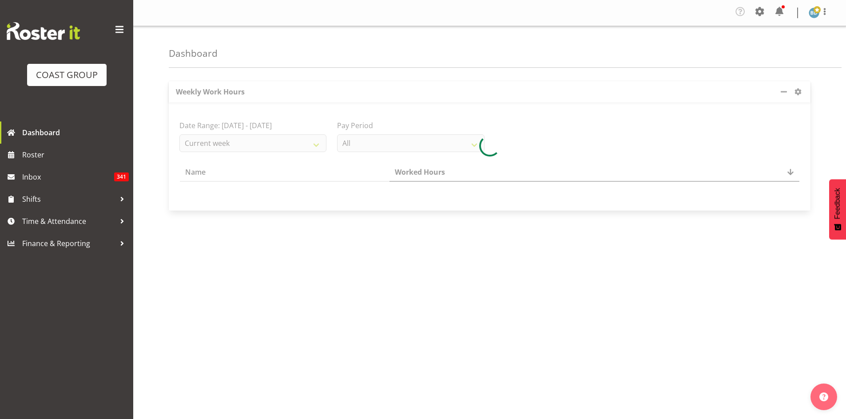 The width and height of the screenshot is (846, 419). Describe the element at coordinates (69, 221) in the screenshot. I see `span: Time & Attendance` at that location.